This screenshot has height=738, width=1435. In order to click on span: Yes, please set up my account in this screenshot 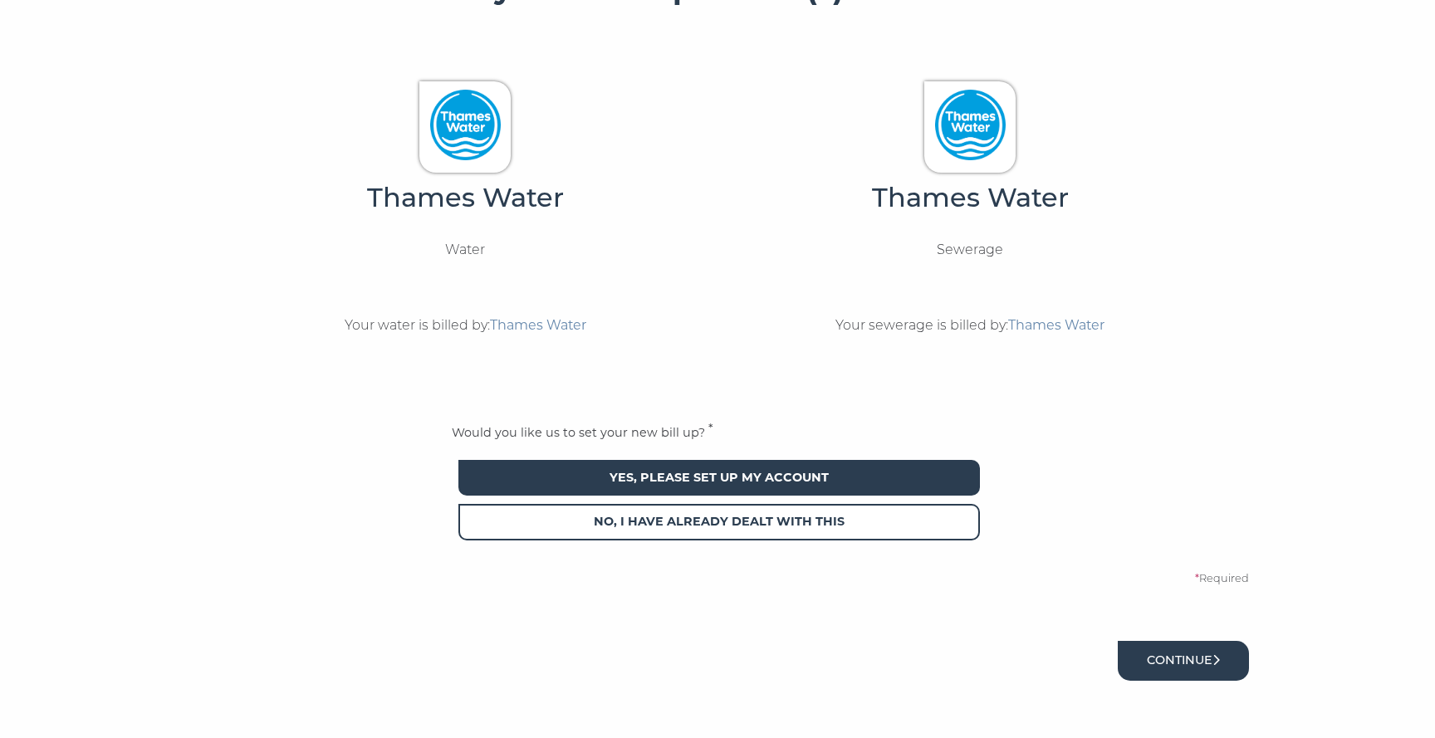, I will do `click(719, 477)`.